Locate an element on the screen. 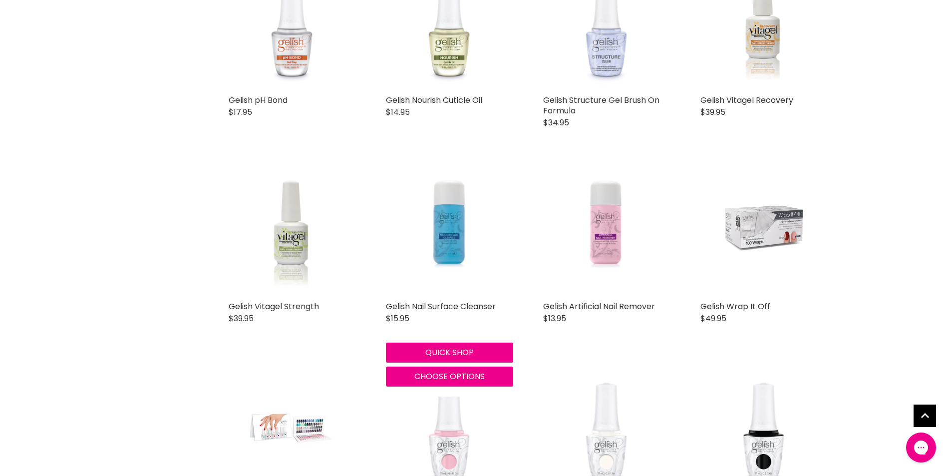 The width and height of the screenshot is (951, 476). span: $14.95 is located at coordinates (398, 112).